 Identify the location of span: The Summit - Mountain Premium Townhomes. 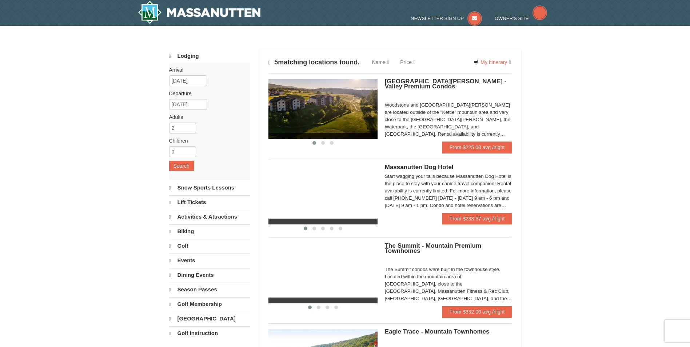
(433, 248).